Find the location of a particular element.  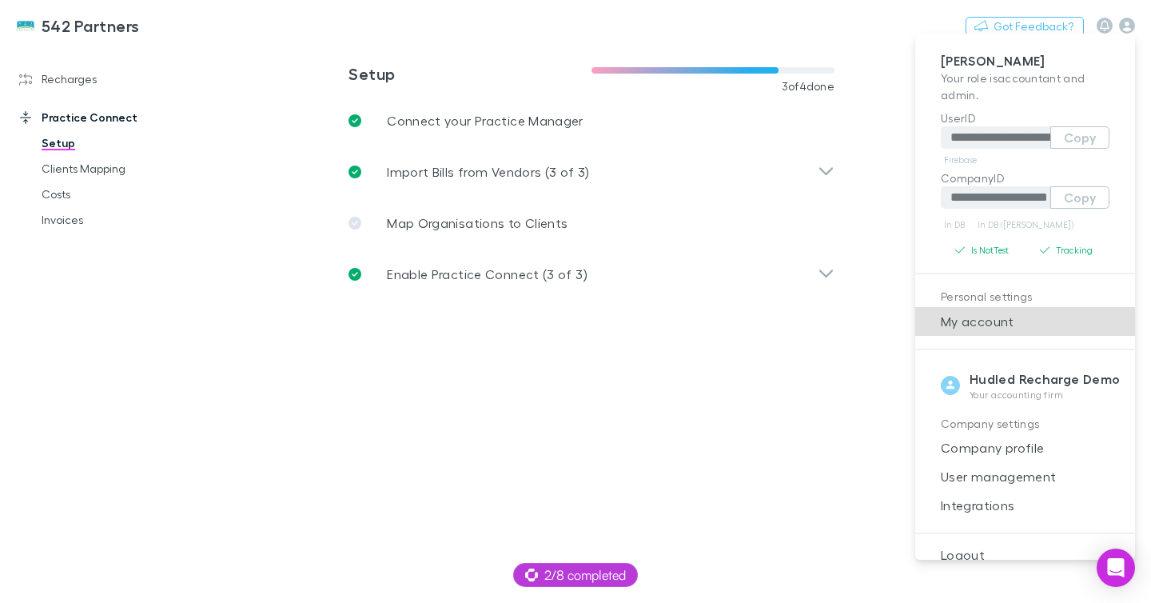

div: Open Intercom Messenger is located at coordinates (1116, 568).